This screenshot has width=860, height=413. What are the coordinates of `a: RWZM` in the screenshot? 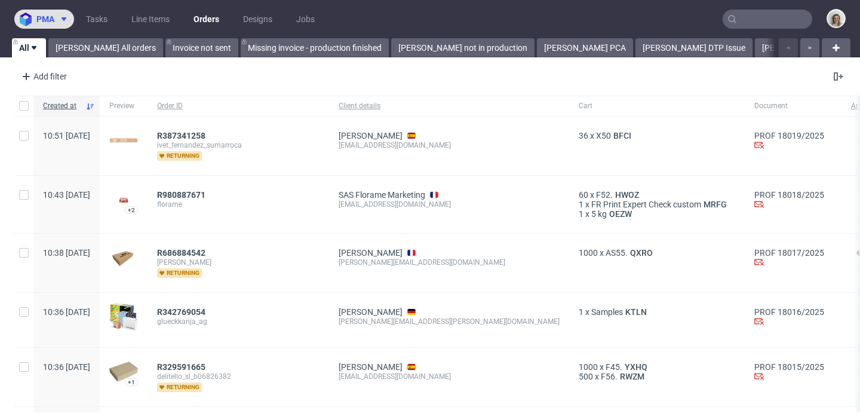 It's located at (632, 376).